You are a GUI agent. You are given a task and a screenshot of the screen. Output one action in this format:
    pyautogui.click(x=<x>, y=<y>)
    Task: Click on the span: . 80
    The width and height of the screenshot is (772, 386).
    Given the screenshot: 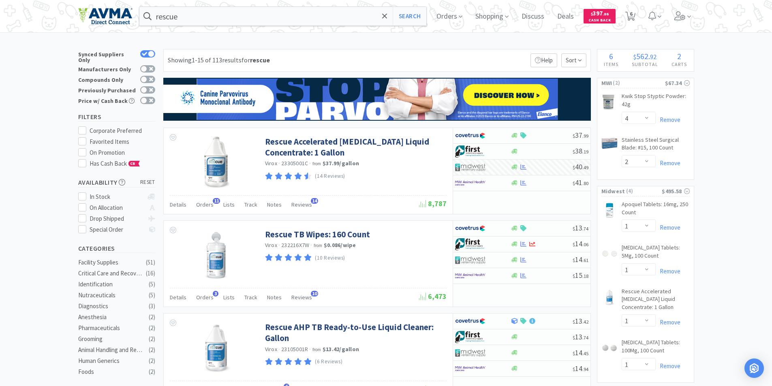 What is the action you would take?
    pyautogui.click(x=586, y=183)
    